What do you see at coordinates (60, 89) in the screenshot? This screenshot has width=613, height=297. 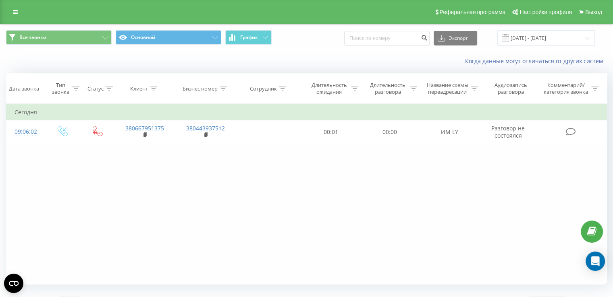 I see `div: Тип звонка` at bounding box center [60, 89].